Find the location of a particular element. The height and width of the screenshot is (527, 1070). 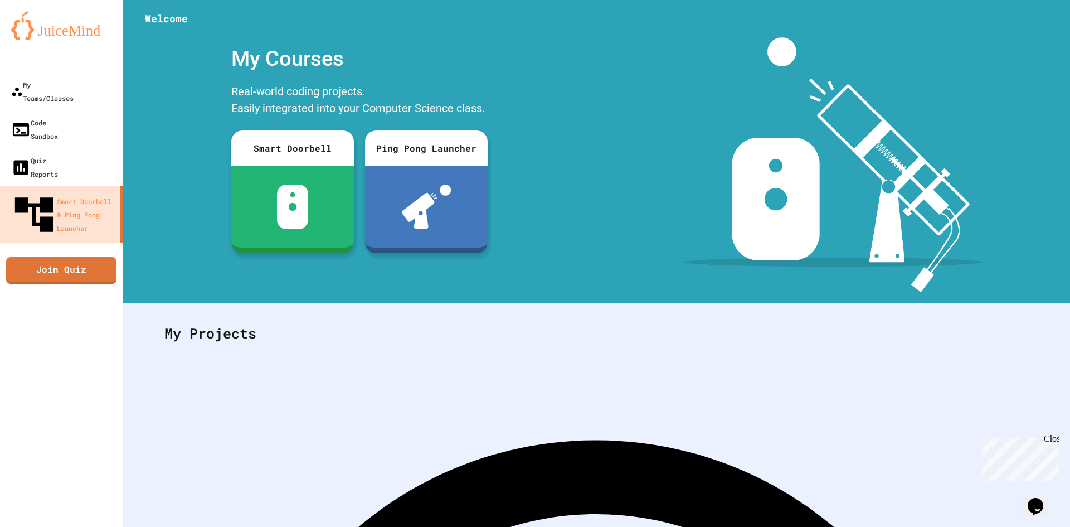

div: Smart Doorbell & Ping Pong Launcher is located at coordinates (64, 215).